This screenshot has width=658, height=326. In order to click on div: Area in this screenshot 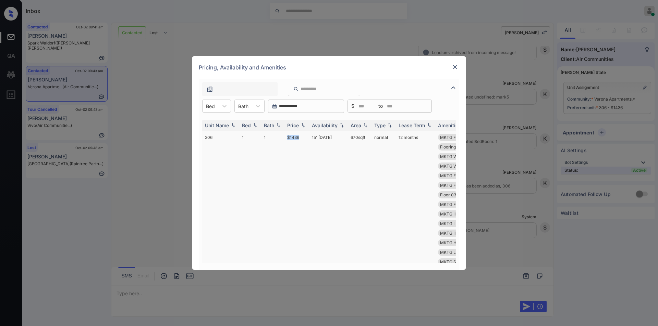, I will do `click(356, 125)`.